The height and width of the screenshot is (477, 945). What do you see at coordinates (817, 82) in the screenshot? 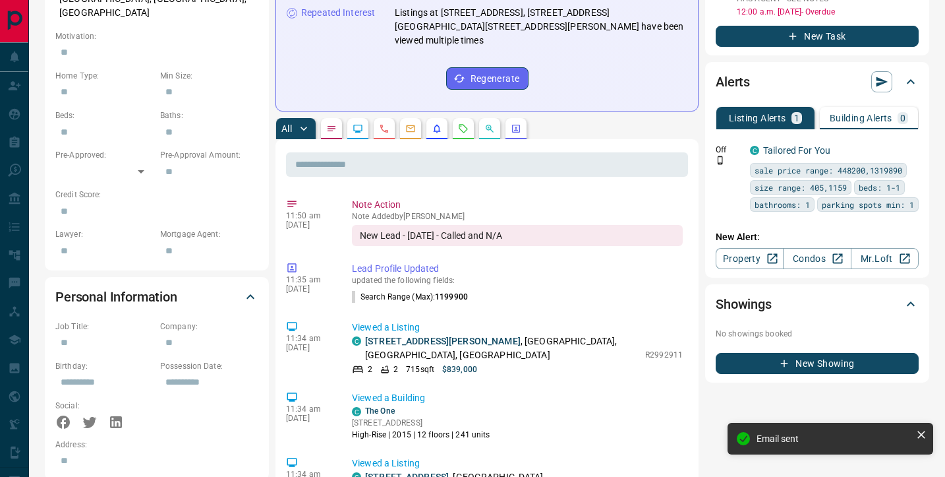
I see `div: Alerts` at bounding box center [817, 82].